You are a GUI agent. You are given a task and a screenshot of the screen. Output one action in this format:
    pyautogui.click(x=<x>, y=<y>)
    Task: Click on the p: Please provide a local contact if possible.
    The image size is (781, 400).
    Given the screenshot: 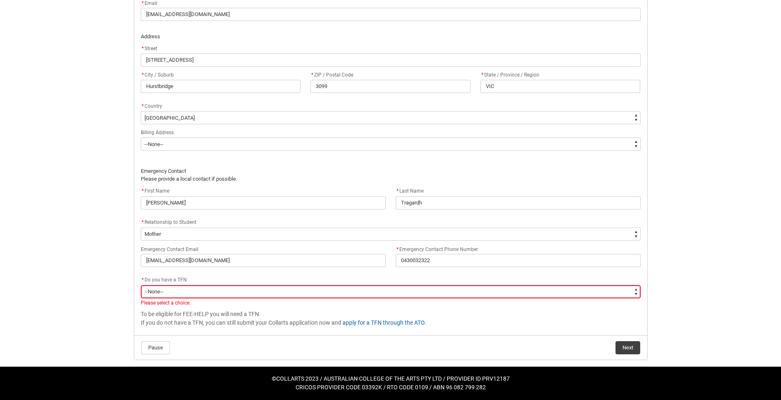 What is the action you would take?
    pyautogui.click(x=391, y=179)
    